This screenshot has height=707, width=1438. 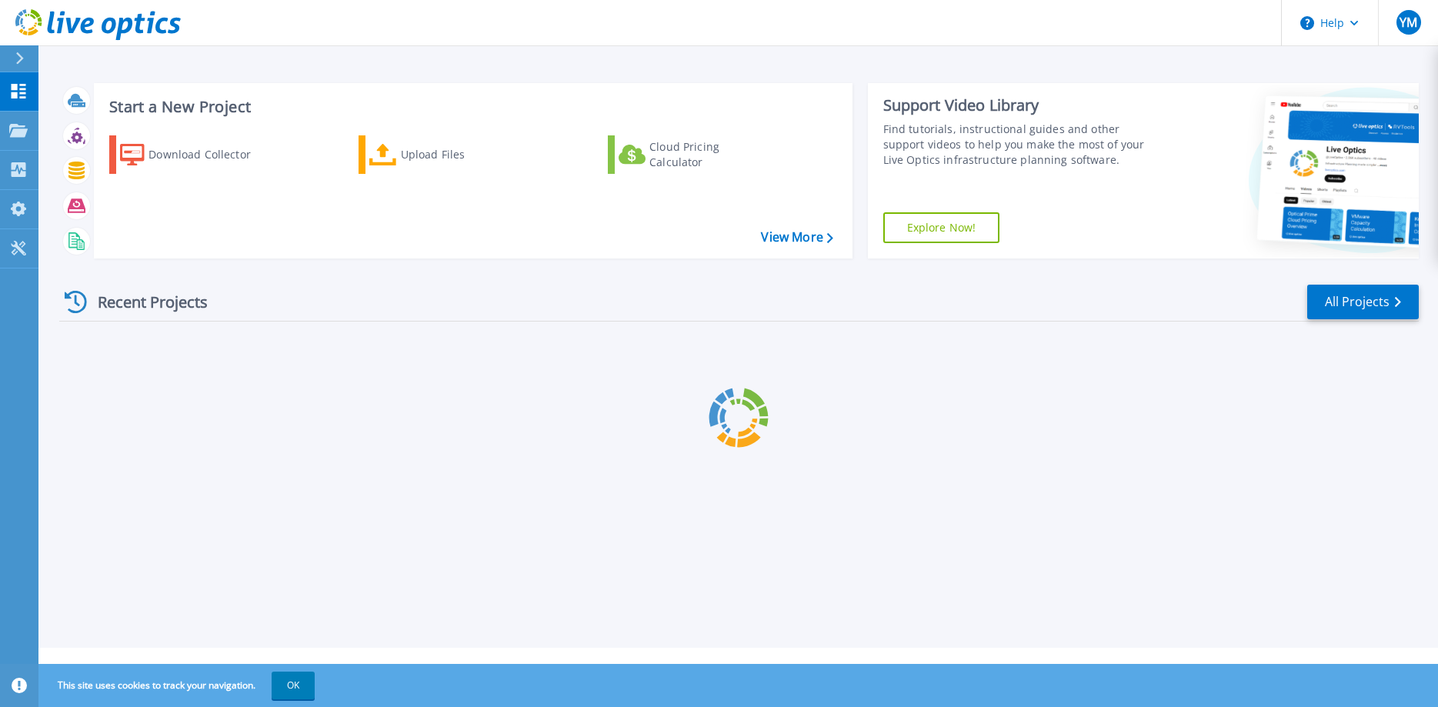 I want to click on h3: Start a New Project, so click(x=471, y=107).